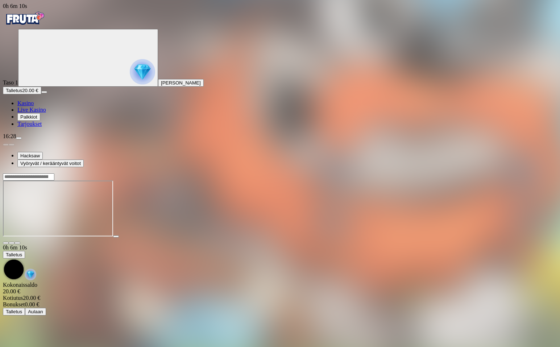 The height and width of the screenshot is (347, 560). I want to click on a: Live Kasino, so click(32, 109).